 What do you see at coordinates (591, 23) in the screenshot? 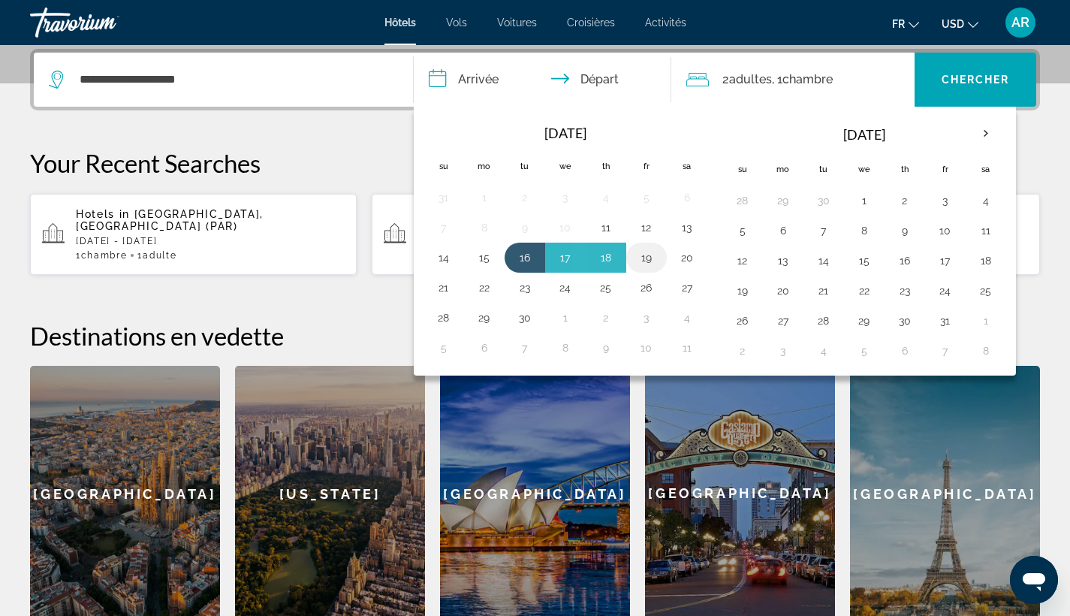
I see `span: Croisières` at bounding box center [591, 23].